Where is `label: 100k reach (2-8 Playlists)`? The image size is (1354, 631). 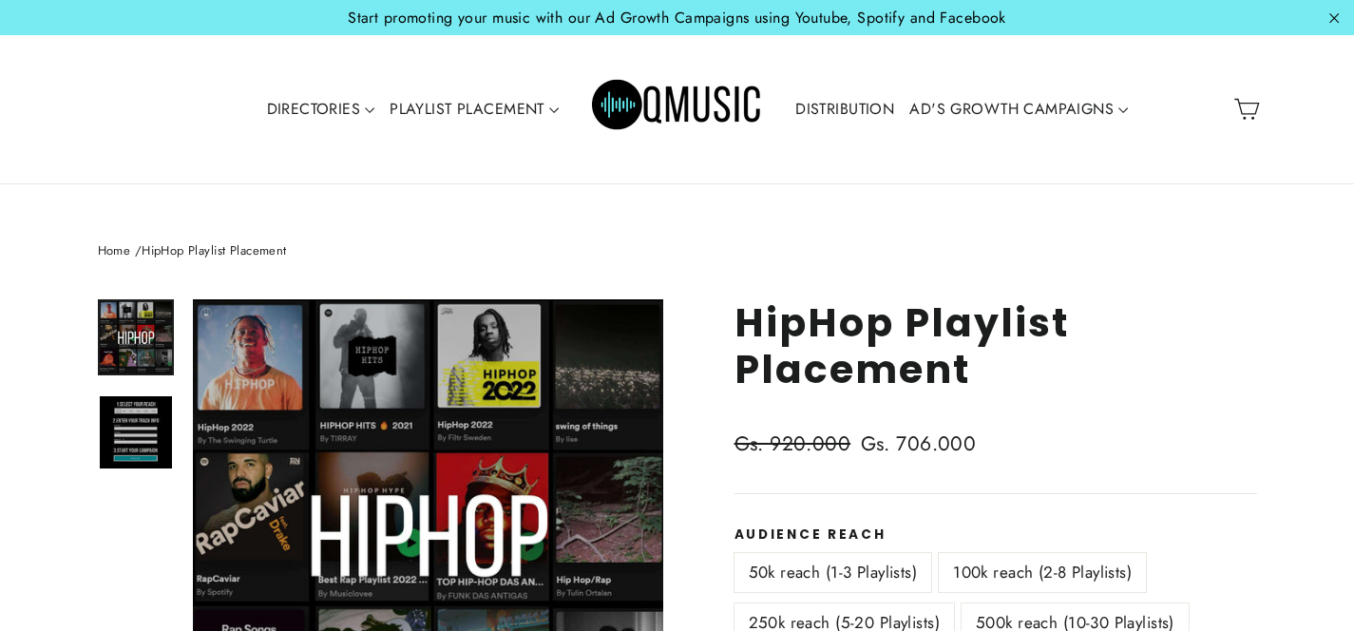
label: 100k reach (2-8 Playlists) is located at coordinates (1042, 572).